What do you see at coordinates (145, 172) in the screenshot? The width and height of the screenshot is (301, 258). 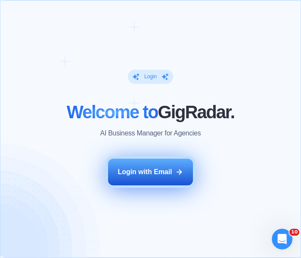 I see `div: Login with Email` at bounding box center [145, 172].